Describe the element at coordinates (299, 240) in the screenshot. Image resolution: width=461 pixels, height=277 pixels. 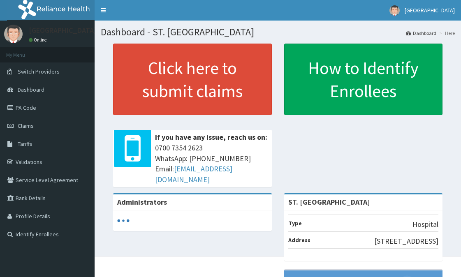
I see `b: Address` at that location.